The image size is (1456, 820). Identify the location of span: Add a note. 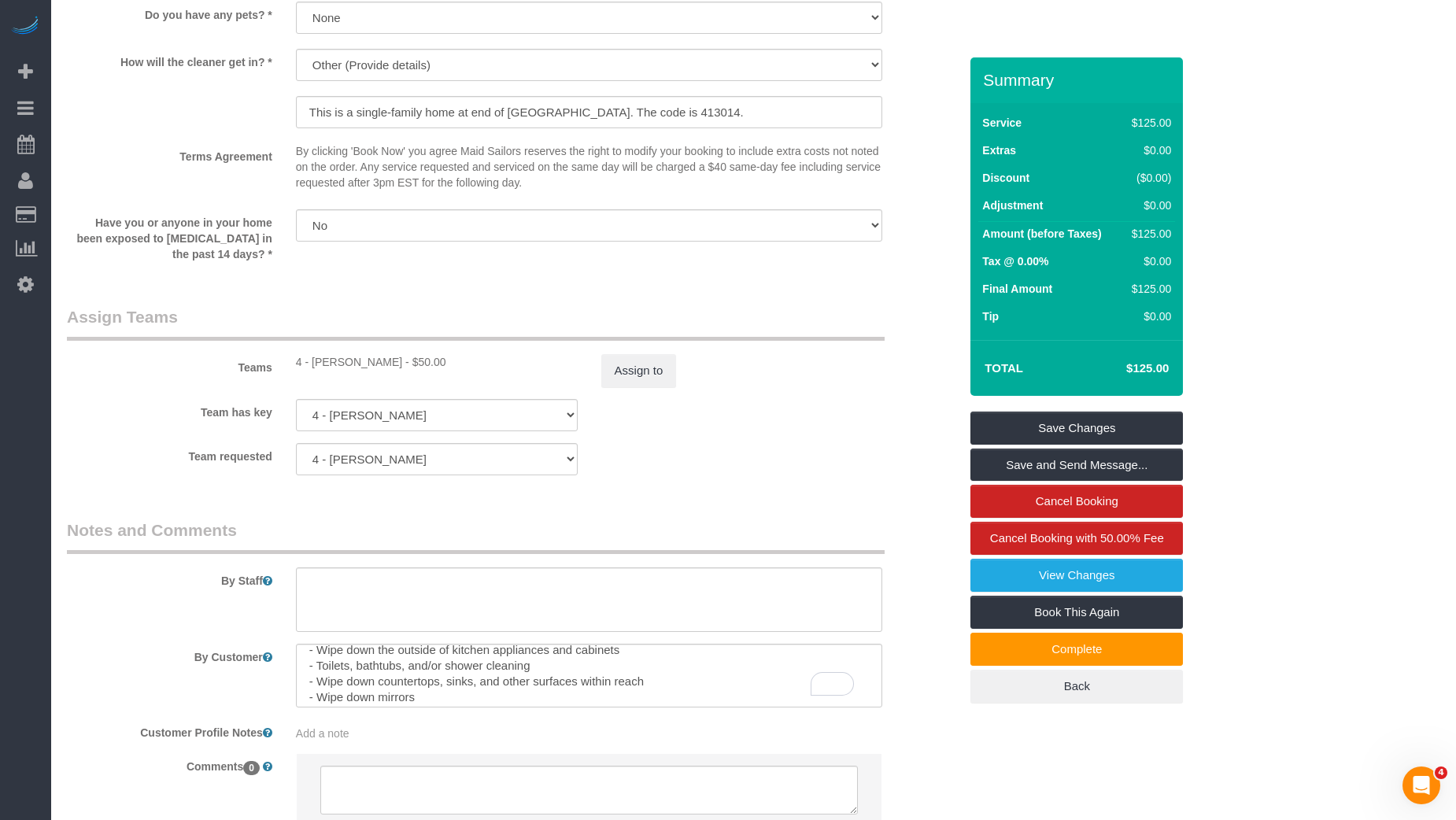
(323, 733).